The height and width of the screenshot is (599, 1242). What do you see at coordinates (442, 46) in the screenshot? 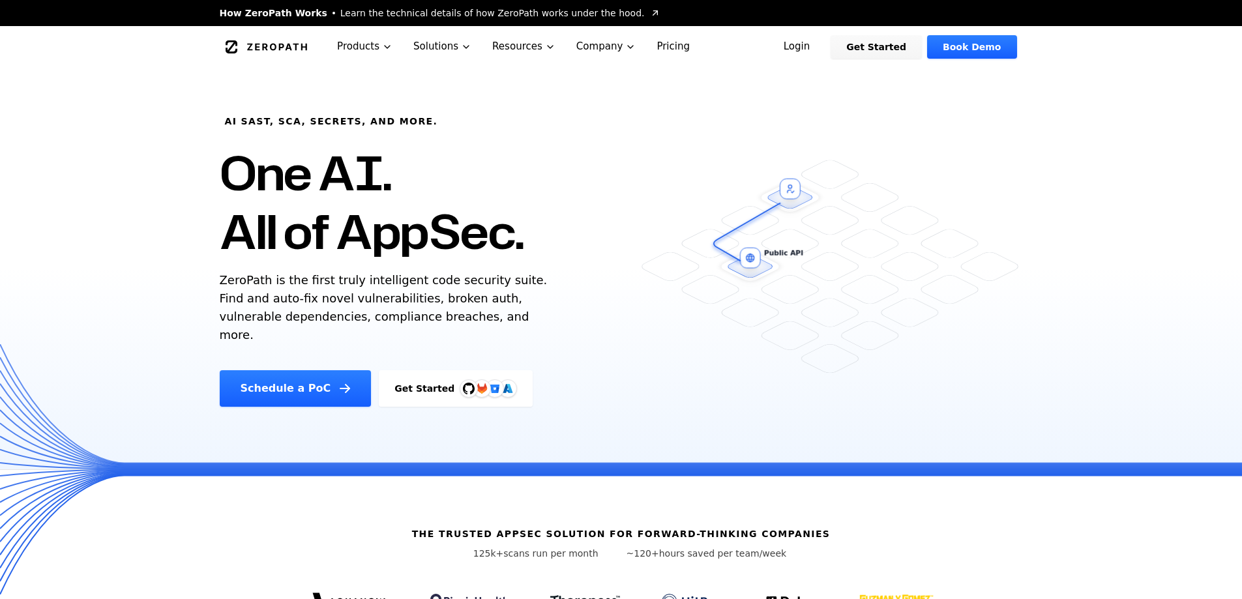
I see `button: Solutions` at bounding box center [442, 46].